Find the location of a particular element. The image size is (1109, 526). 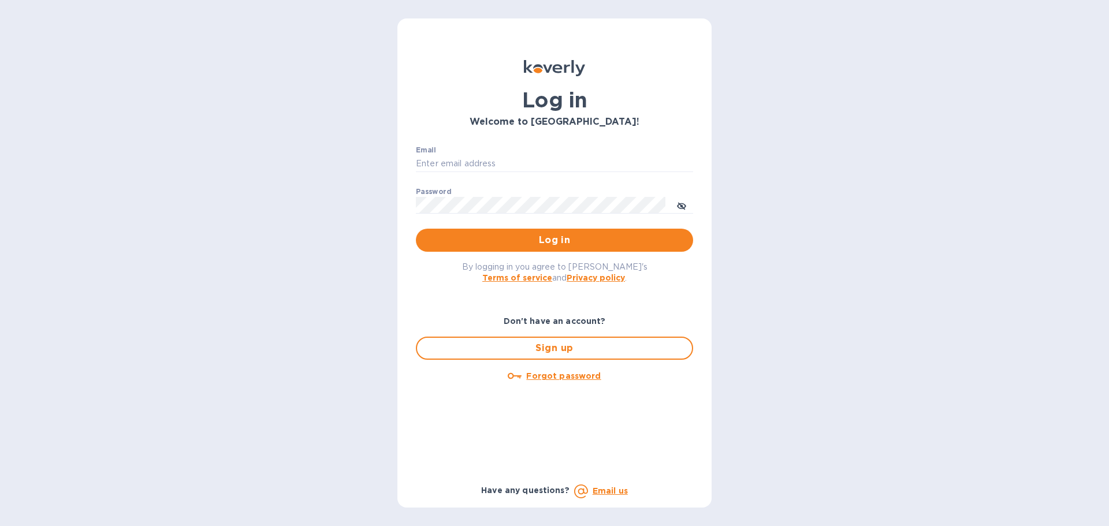

label: Email is located at coordinates (426, 150).